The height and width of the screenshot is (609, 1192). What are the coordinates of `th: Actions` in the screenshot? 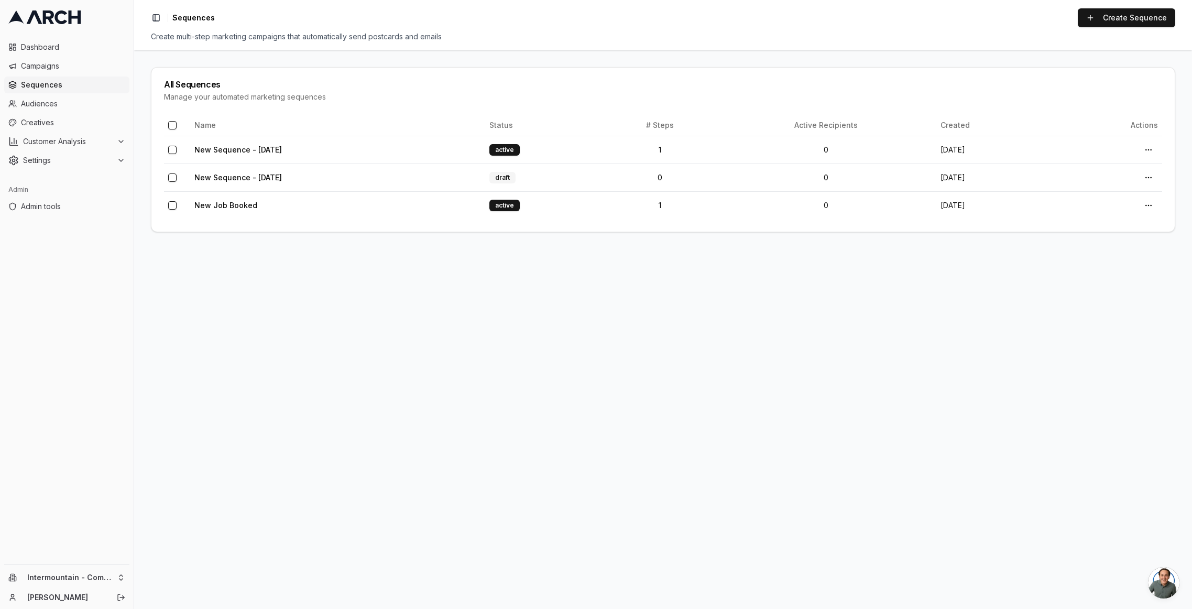 It's located at (1107, 125).